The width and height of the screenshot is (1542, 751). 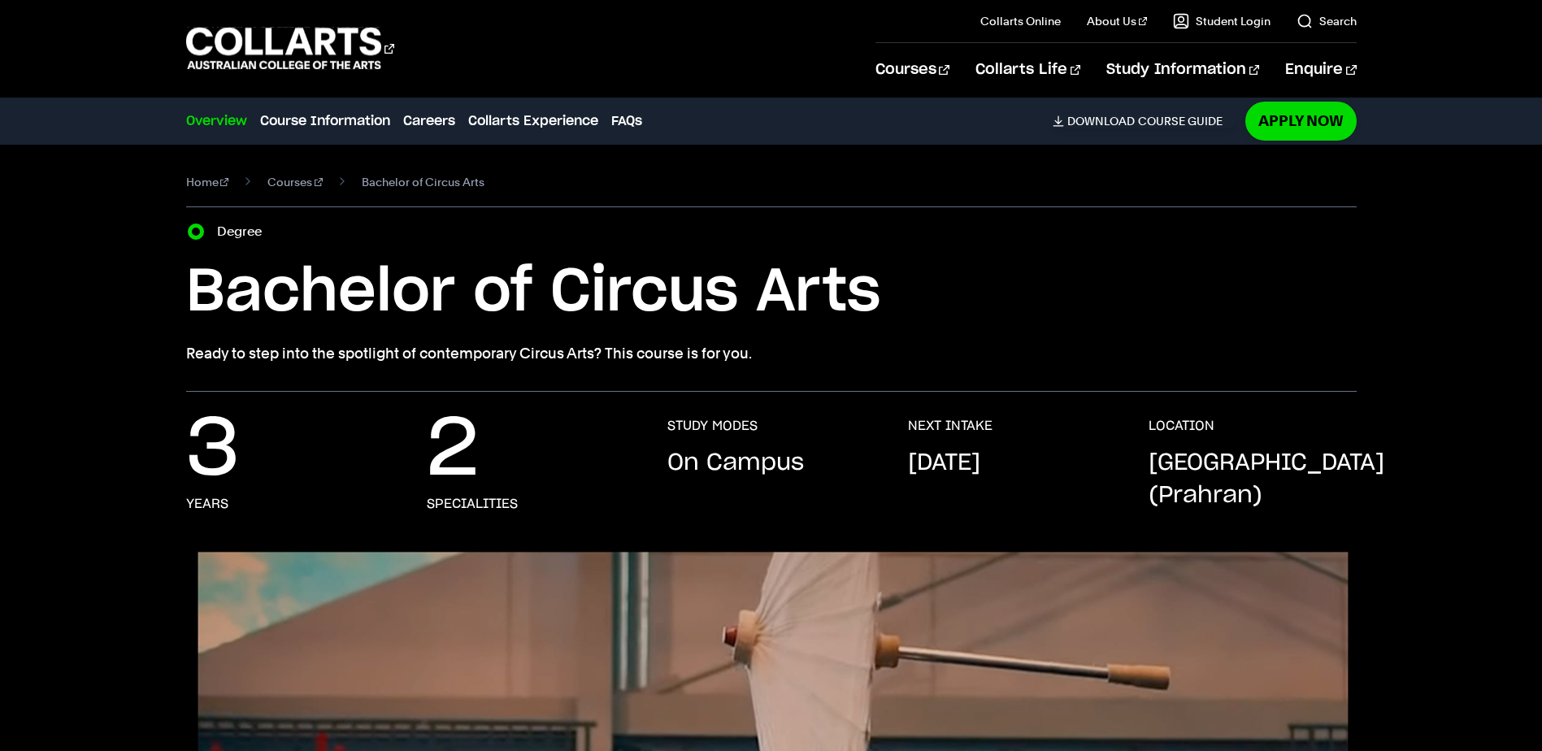 I want to click on a: Study Information, so click(x=1183, y=70).